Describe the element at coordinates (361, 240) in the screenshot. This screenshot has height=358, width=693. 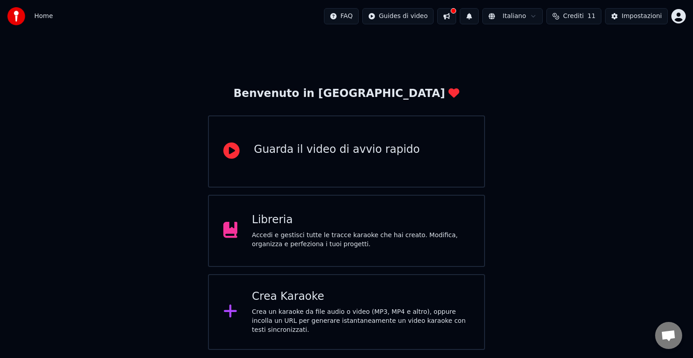
I see `div: Accedi e gestisci tutte le tracce karaoke che hai creato. Modifica, organizza e perfeziona i tuoi...` at that location.